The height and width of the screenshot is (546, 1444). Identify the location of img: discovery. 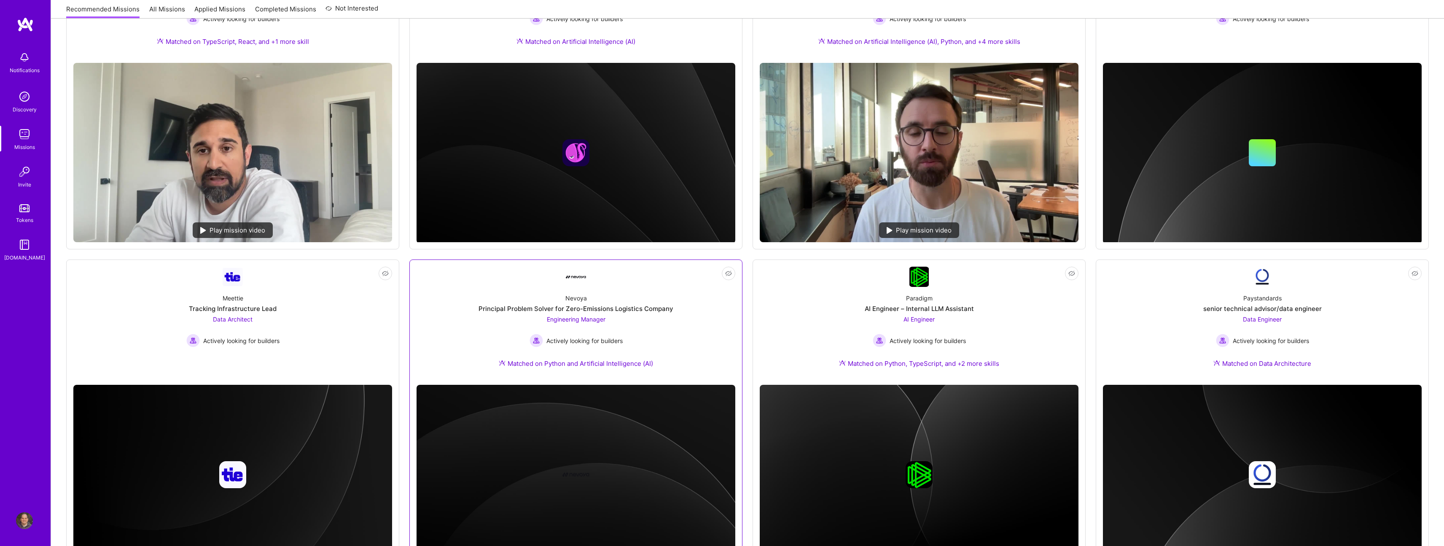
(24, 97).